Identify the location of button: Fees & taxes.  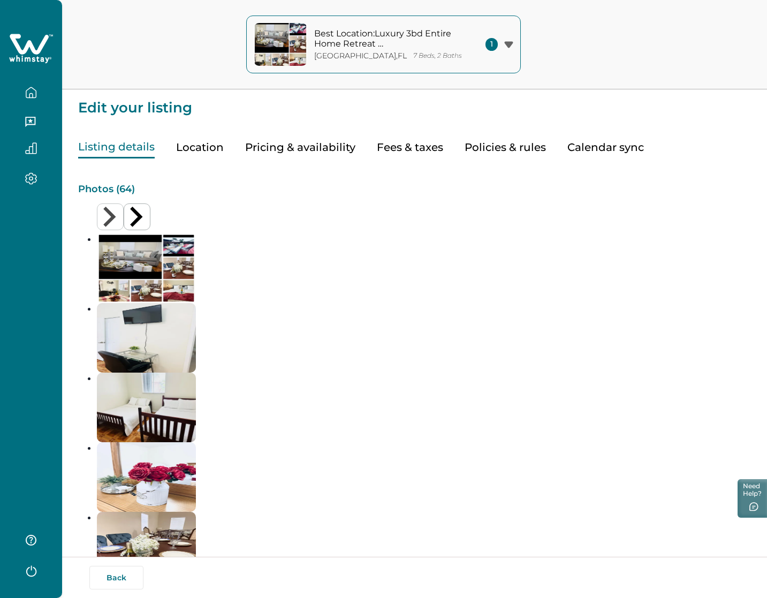
(410, 147).